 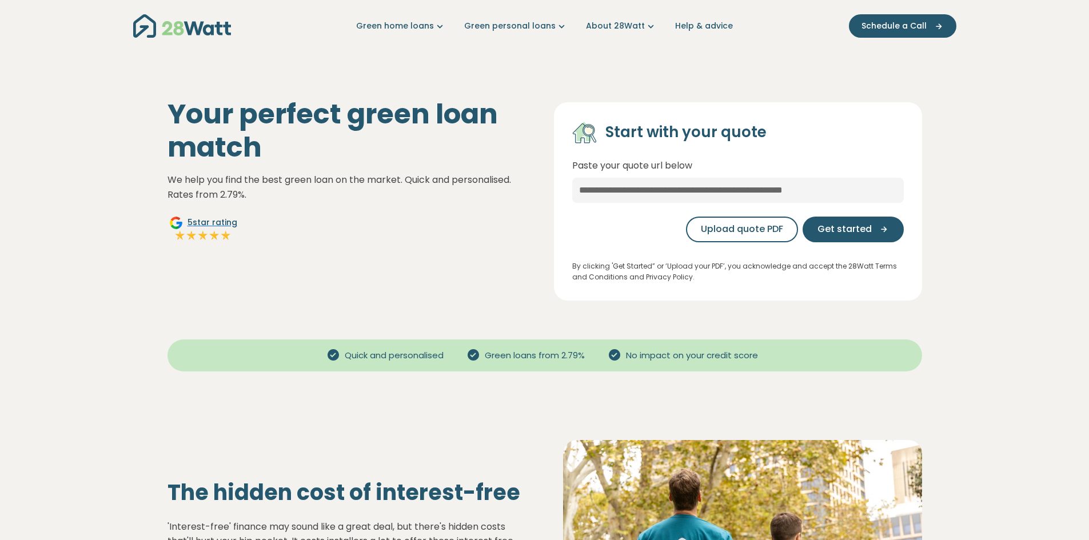 What do you see at coordinates (176, 223) in the screenshot?
I see `img: Google` at bounding box center [176, 223].